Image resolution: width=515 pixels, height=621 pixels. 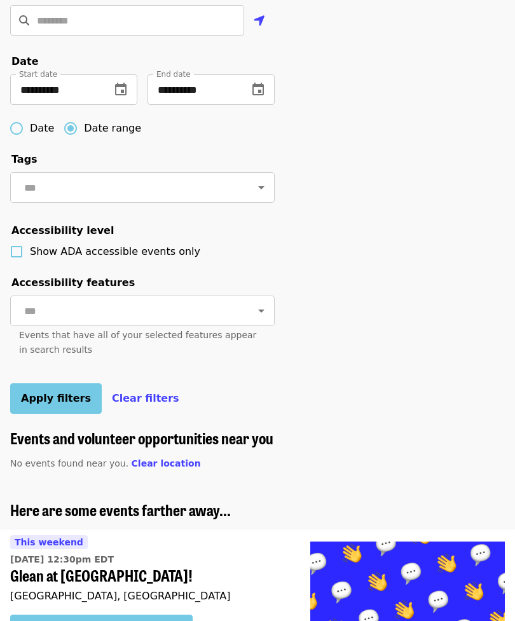 What do you see at coordinates (49, 542) in the screenshot?
I see `span: This weekend` at bounding box center [49, 542].